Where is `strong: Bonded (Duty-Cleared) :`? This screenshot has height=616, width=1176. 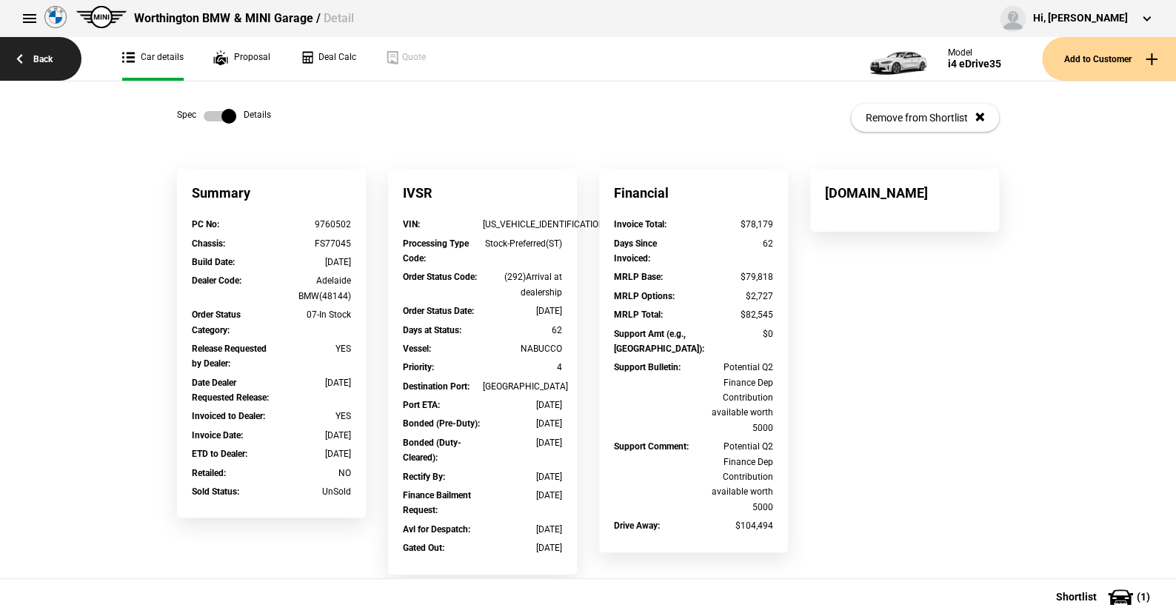
strong: Bonded (Duty-Cleared) : is located at coordinates (432, 450).